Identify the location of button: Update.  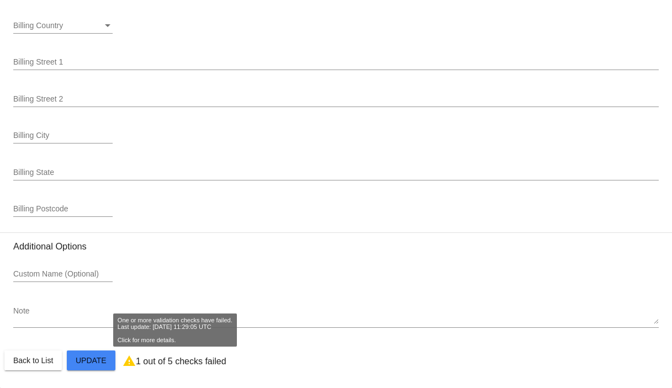
(91, 360).